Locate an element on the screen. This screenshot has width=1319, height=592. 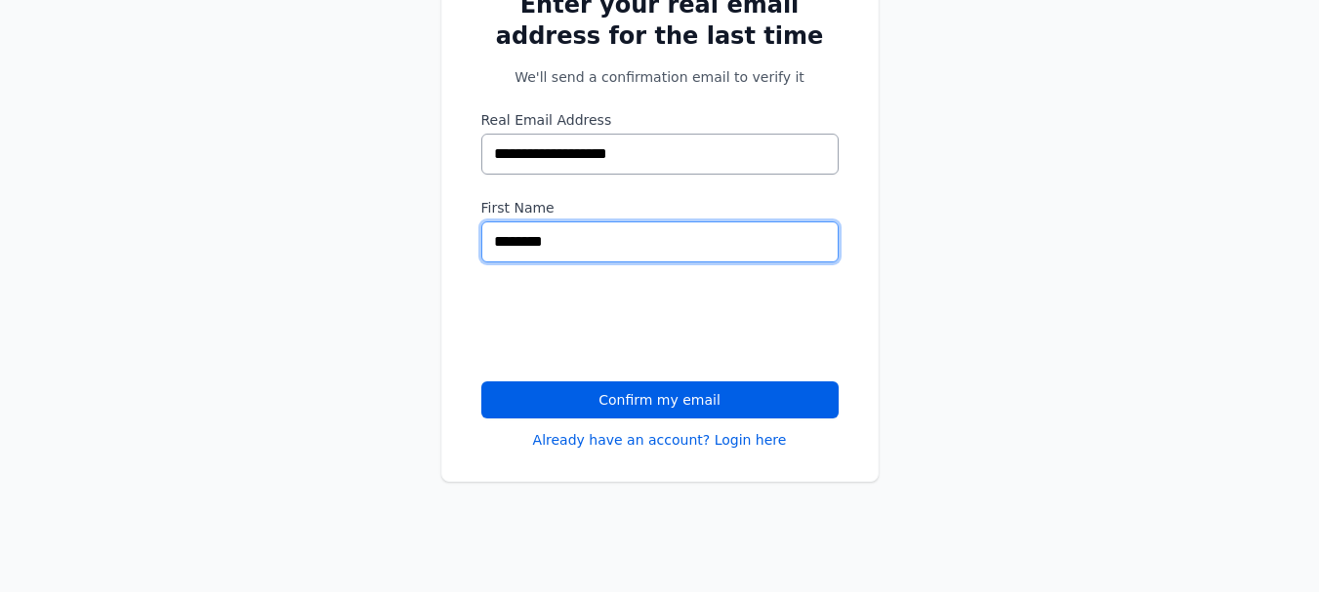
label: First Name is located at coordinates (660, 208).